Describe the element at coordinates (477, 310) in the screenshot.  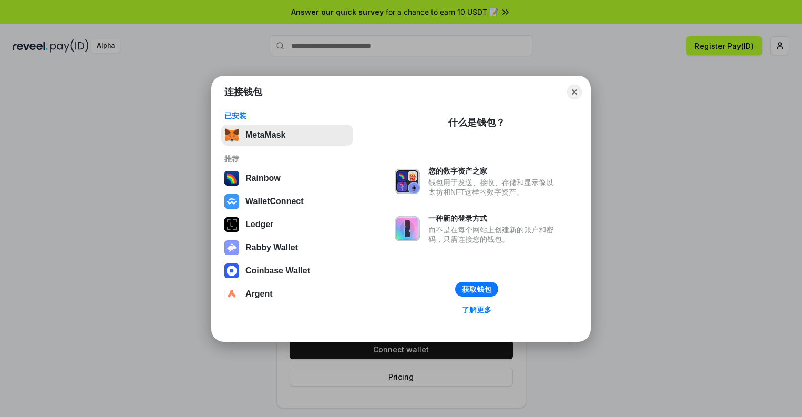
I see `a: 了解更多` at that location.